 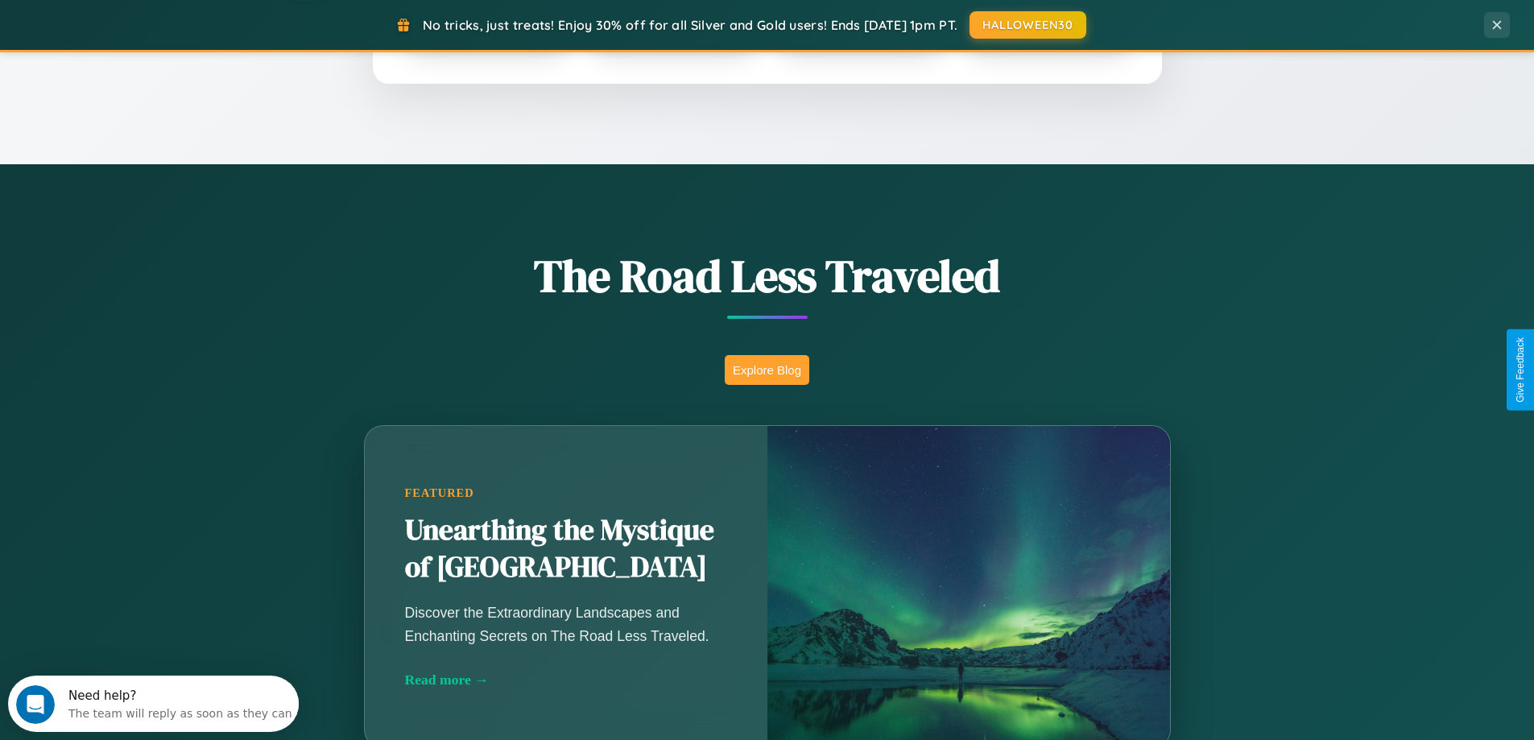 What do you see at coordinates (767, 370) in the screenshot?
I see `button: Explore Blog` at bounding box center [767, 370].